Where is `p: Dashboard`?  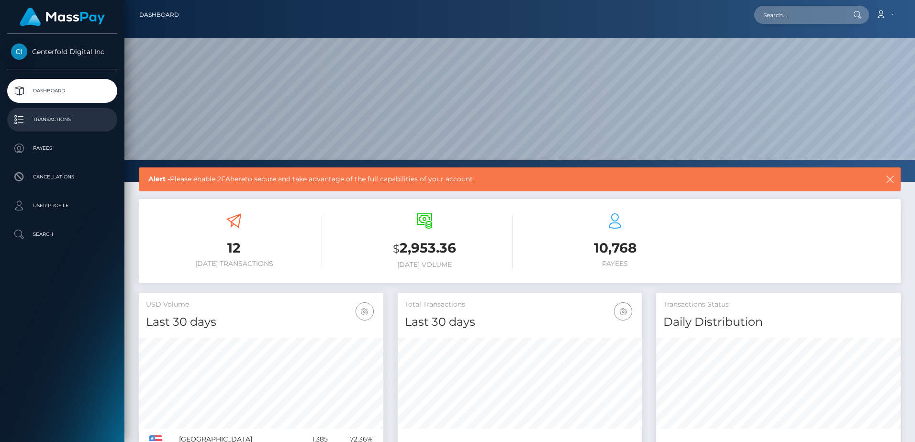
p: Dashboard is located at coordinates (62, 91).